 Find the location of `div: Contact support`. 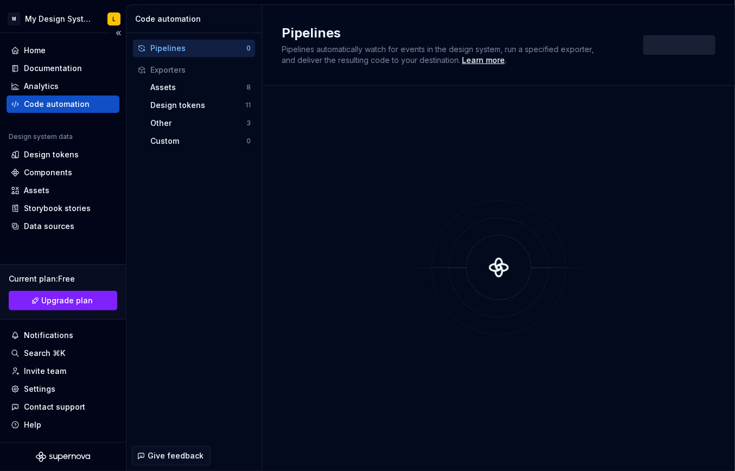

div: Contact support is located at coordinates (54, 407).